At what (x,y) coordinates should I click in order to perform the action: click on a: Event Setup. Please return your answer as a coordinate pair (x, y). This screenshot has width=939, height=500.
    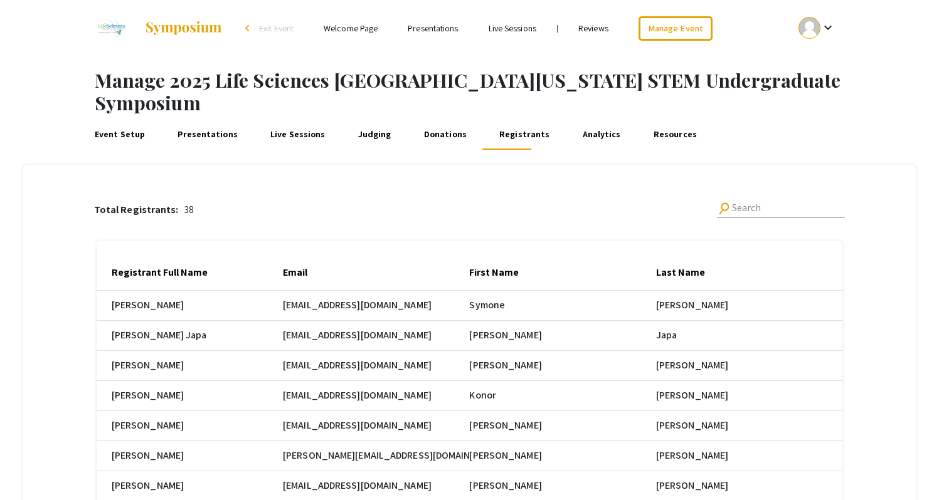
    Looking at the image, I should click on (120, 135).